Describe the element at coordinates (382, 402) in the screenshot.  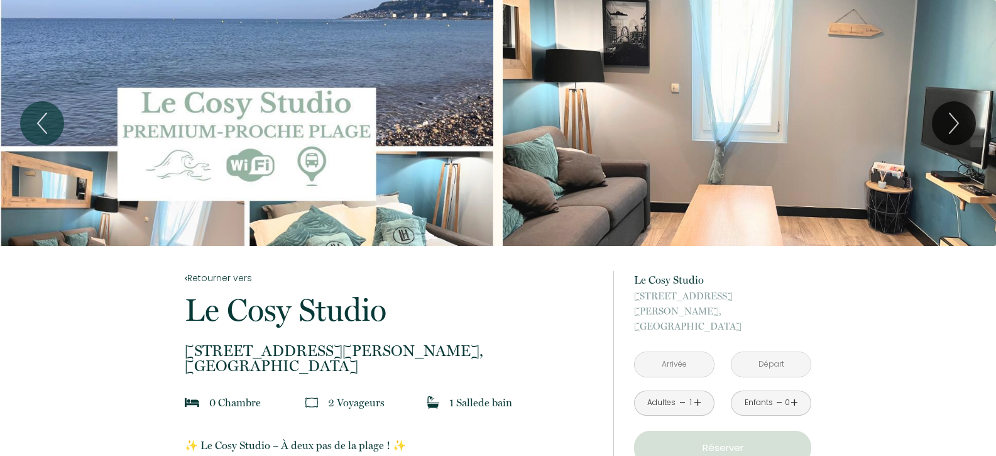
I see `span: s` at that location.